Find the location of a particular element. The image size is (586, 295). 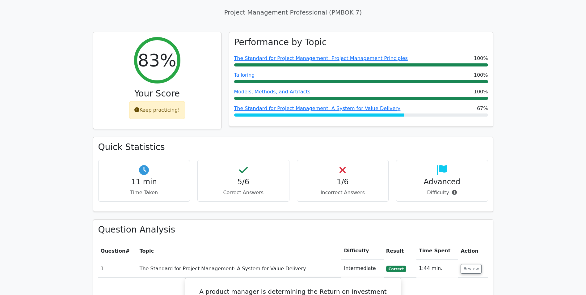

td: The Standard for Project Management: A System for Value Delivery is located at coordinates (239, 268).